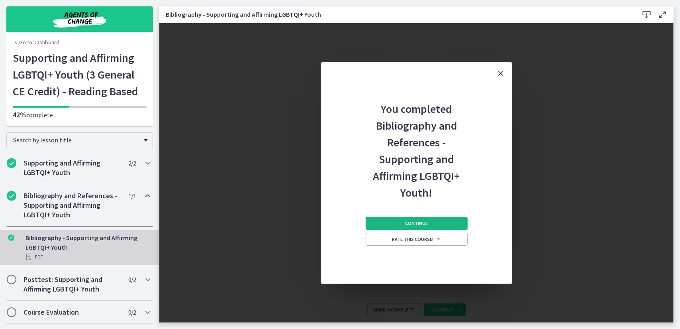 Image resolution: width=680 pixels, height=329 pixels. Describe the element at coordinates (416, 223) in the screenshot. I see `span: Continue` at that location.